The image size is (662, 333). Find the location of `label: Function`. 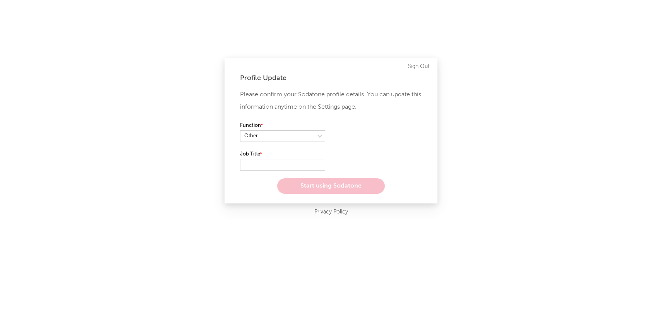

label: Function is located at coordinates (283, 126).